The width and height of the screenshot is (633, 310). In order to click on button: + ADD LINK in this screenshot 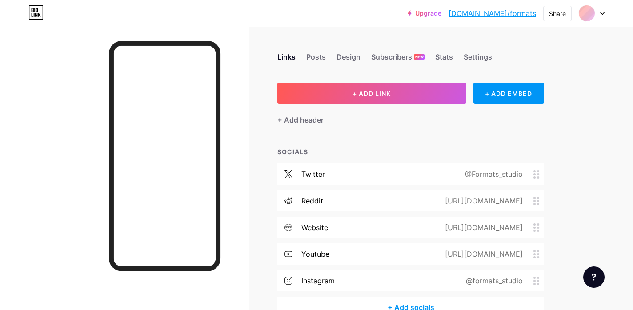, I will do `click(371, 93)`.